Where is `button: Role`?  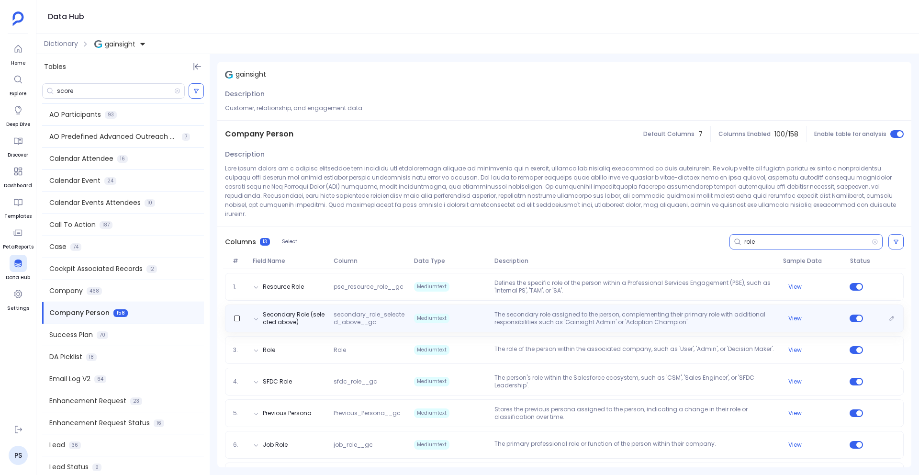 button: Role is located at coordinates (269, 350).